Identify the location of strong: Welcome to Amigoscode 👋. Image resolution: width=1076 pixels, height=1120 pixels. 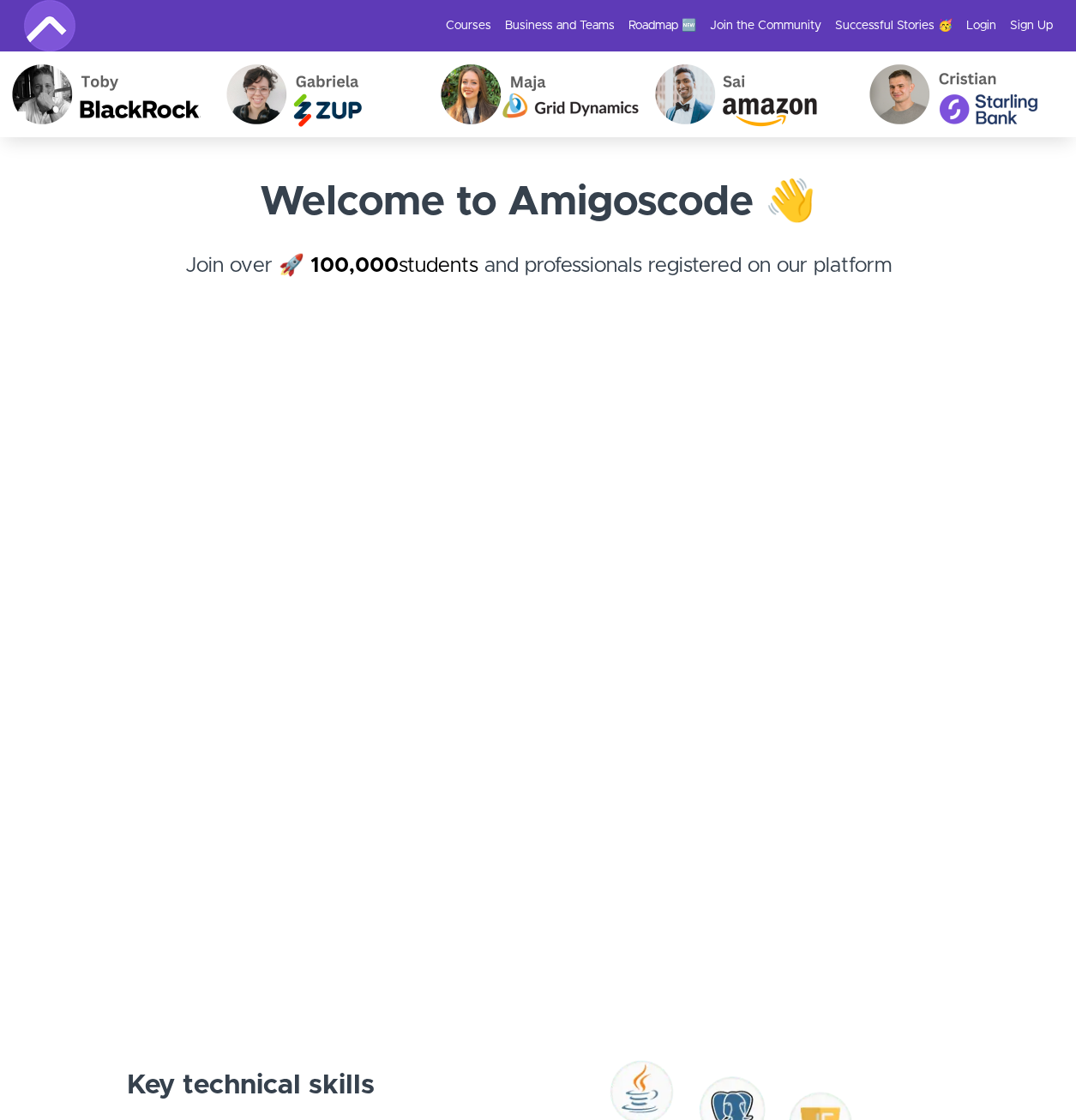
(538, 202).